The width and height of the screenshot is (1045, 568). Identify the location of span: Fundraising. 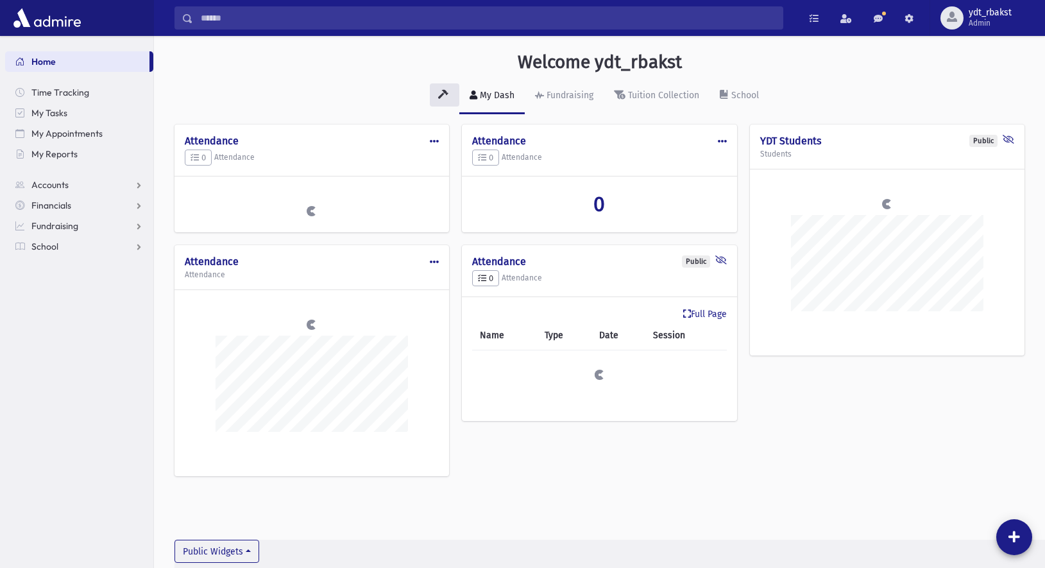
(55, 226).